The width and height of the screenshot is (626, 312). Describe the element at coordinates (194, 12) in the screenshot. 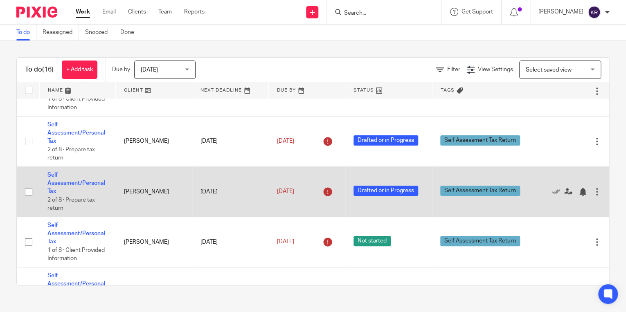

I see `a: Reports` at that location.